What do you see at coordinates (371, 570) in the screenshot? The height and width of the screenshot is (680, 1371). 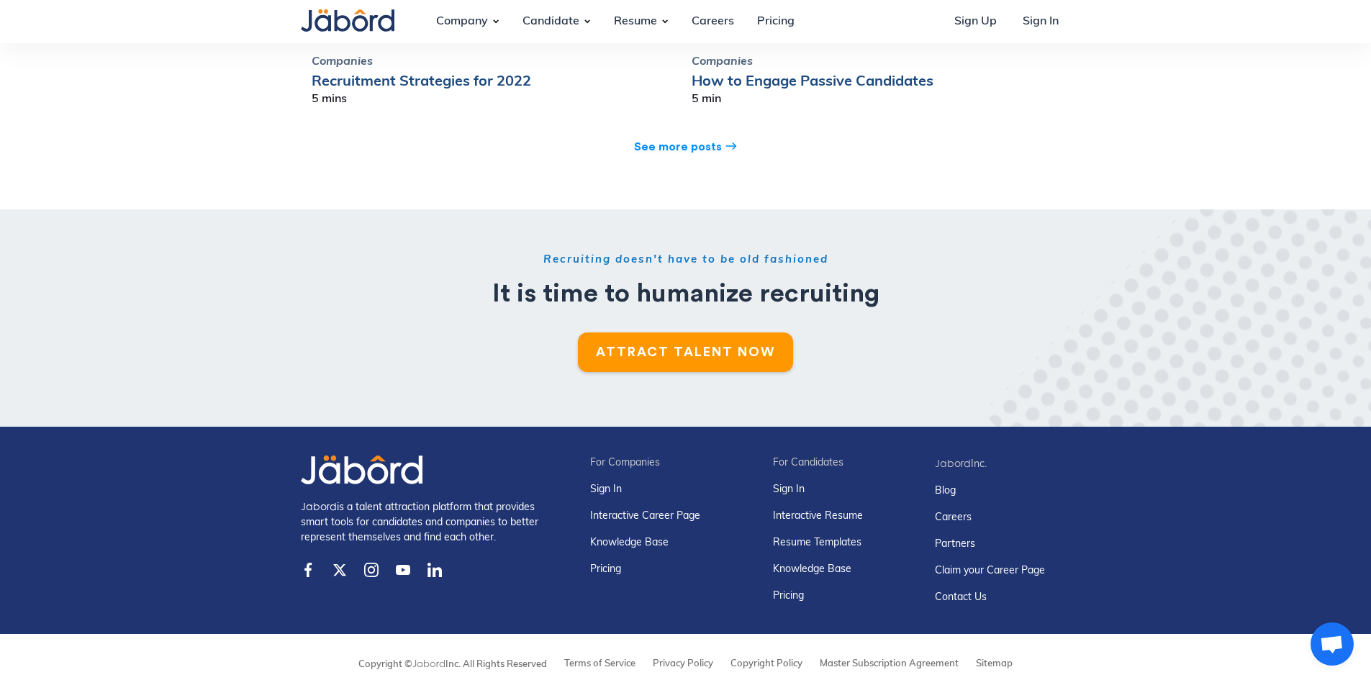 I see `img: Instagram` at bounding box center [371, 570].